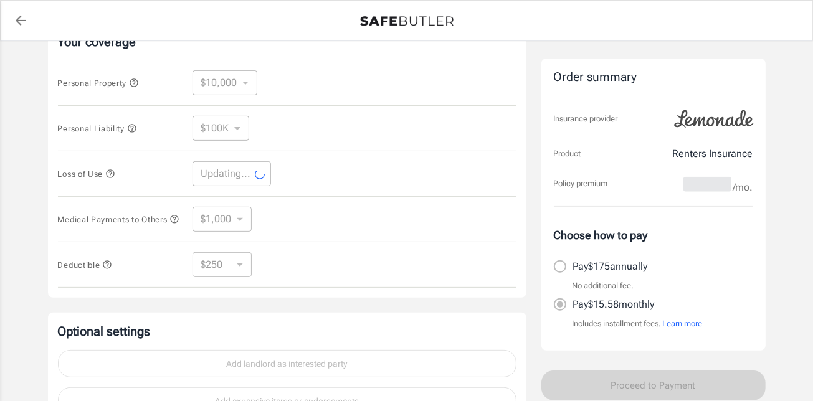  I want to click on img: Back to quotes, so click(407, 21).